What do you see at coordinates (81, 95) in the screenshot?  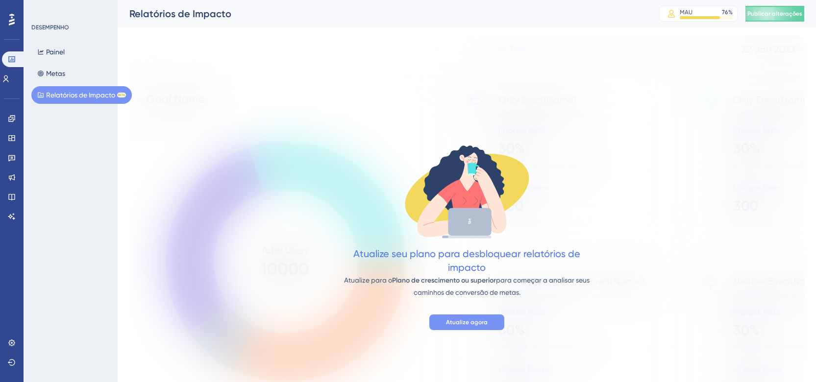 I see `button: Relatórios de ImpactoBETA` at bounding box center [81, 95].